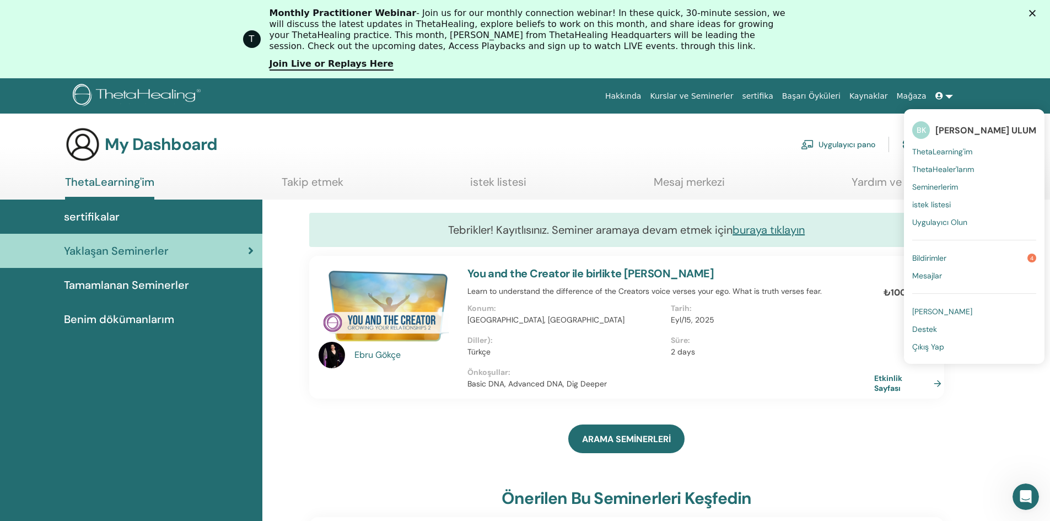 This screenshot has width=1050, height=521. Describe the element at coordinates (769, 340) in the screenshot. I see `p: Süre :` at that location.